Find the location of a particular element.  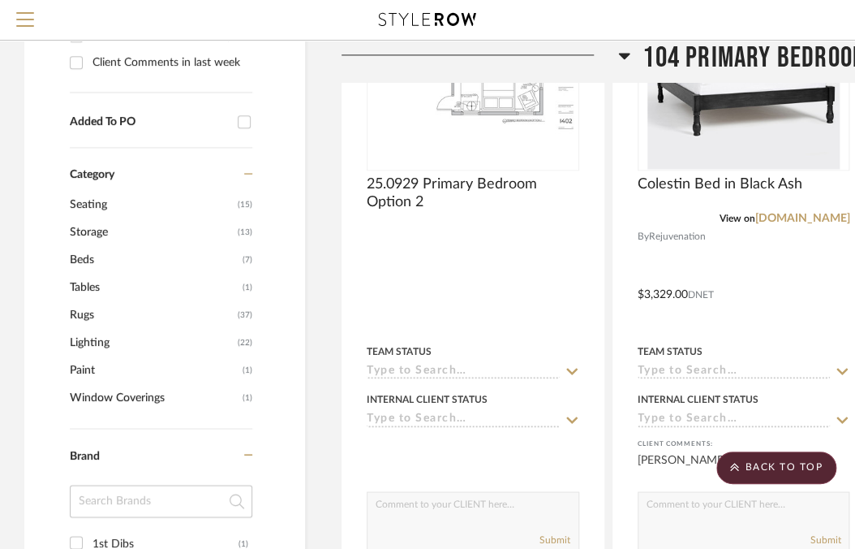

span: Paint is located at coordinates (154, 370).